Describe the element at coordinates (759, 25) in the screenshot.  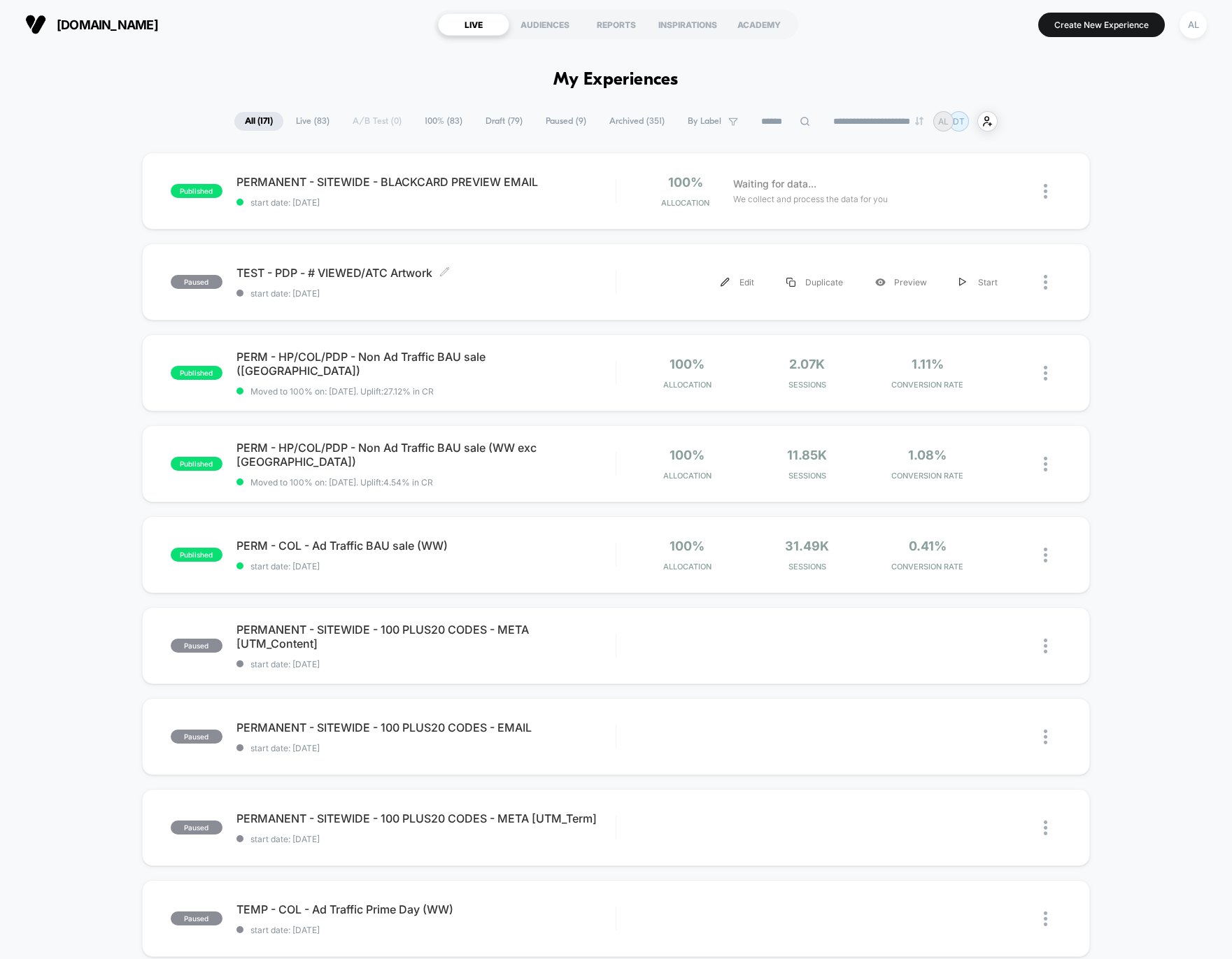
I see `div: ACADEMY` at that location.